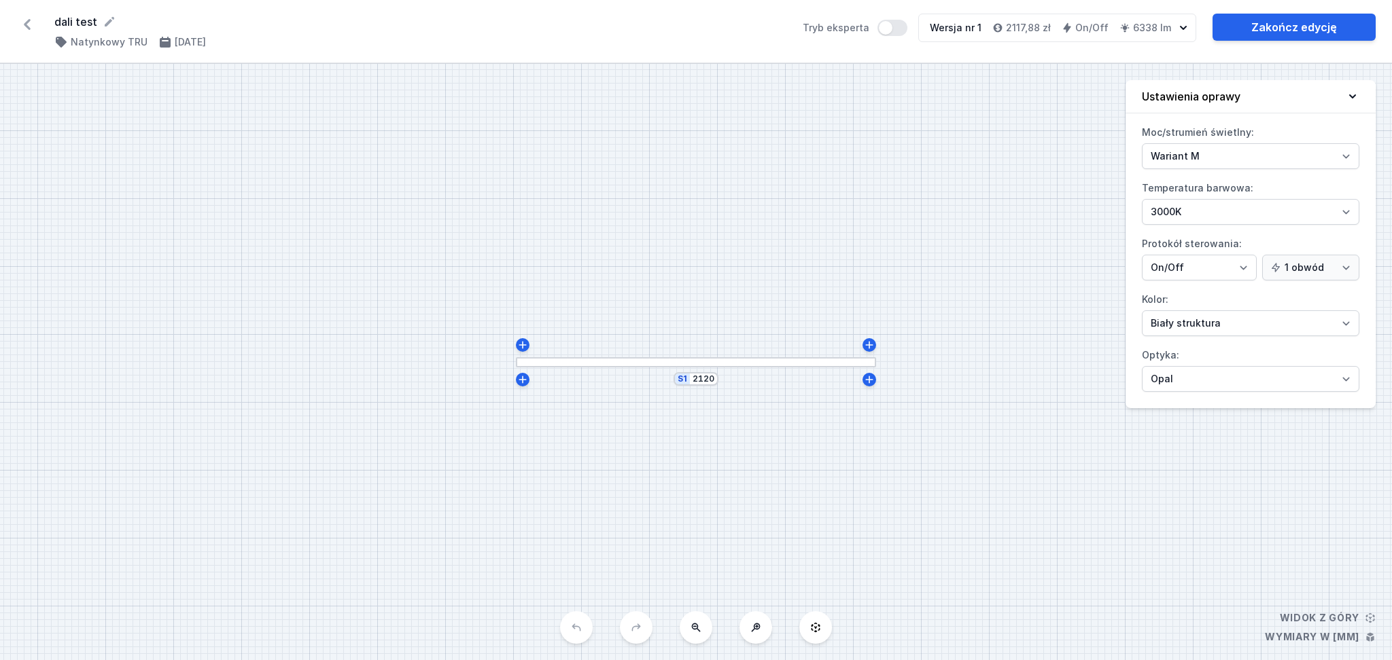 This screenshot has width=1392, height=660. Describe the element at coordinates (1250, 212) in the screenshot. I see `select: Temperatura barwowa:` at that location.